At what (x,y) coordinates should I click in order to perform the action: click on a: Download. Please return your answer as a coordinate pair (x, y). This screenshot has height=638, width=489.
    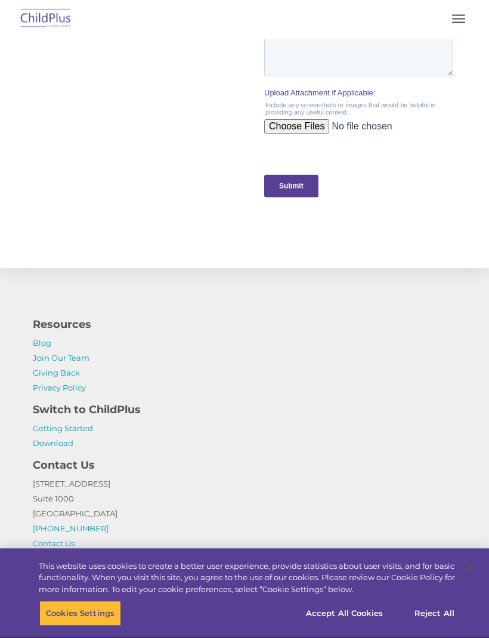
    Looking at the image, I should click on (53, 443).